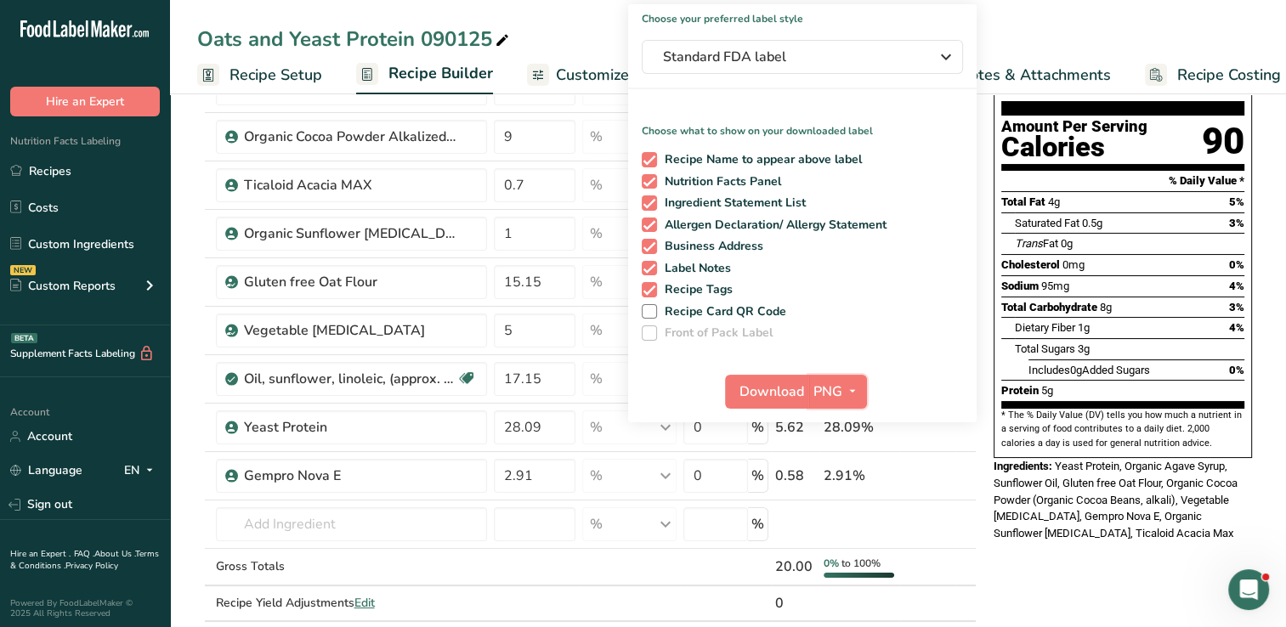  I want to click on a: Recipe Setup, so click(259, 75).